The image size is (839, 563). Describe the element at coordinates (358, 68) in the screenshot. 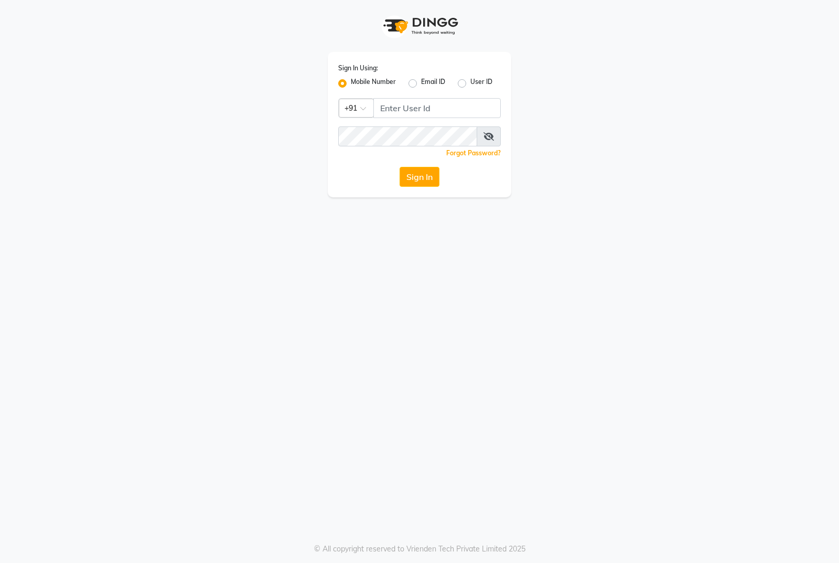

I see `label: Sign In Using:` at that location.